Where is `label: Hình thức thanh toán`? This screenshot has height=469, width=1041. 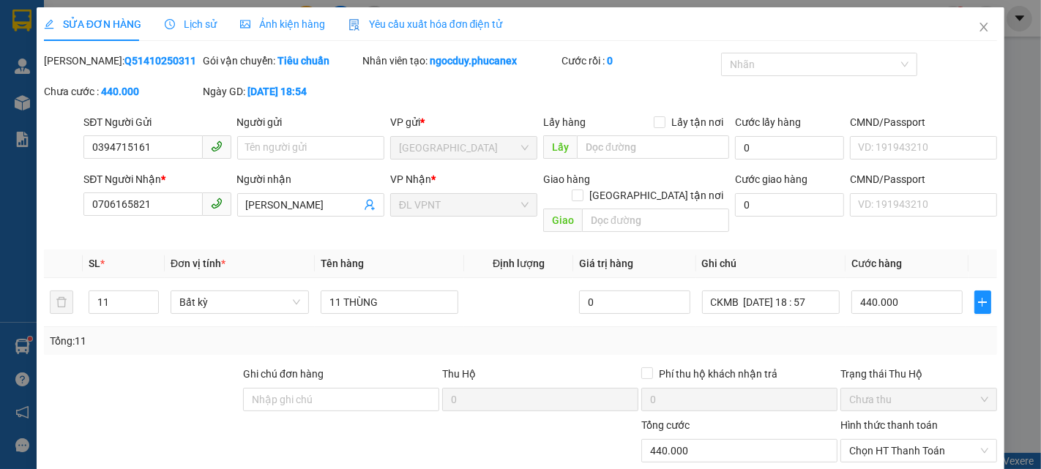
label: Hình thức thanh toán is located at coordinates (889, 426).